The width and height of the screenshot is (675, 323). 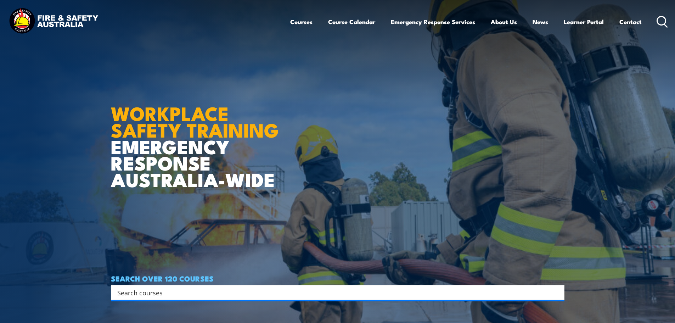 I want to click on a: Learner Portal, so click(x=584, y=22).